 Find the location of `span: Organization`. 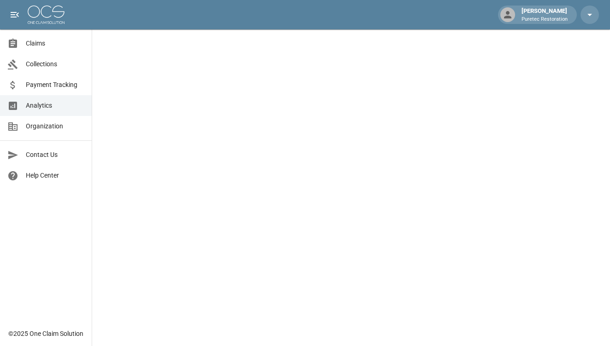

span: Organization is located at coordinates (55, 126).